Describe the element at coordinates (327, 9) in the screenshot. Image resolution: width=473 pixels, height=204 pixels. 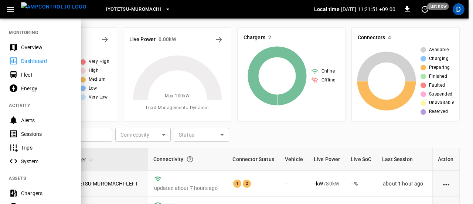
I see `p: Local time` at that location.